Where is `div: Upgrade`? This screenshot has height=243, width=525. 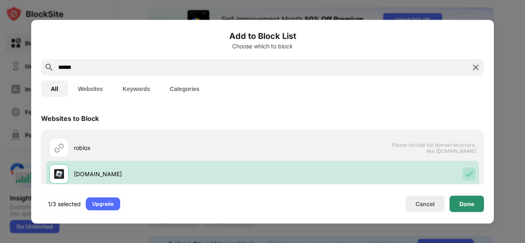 div: Upgrade is located at coordinates (103, 204).